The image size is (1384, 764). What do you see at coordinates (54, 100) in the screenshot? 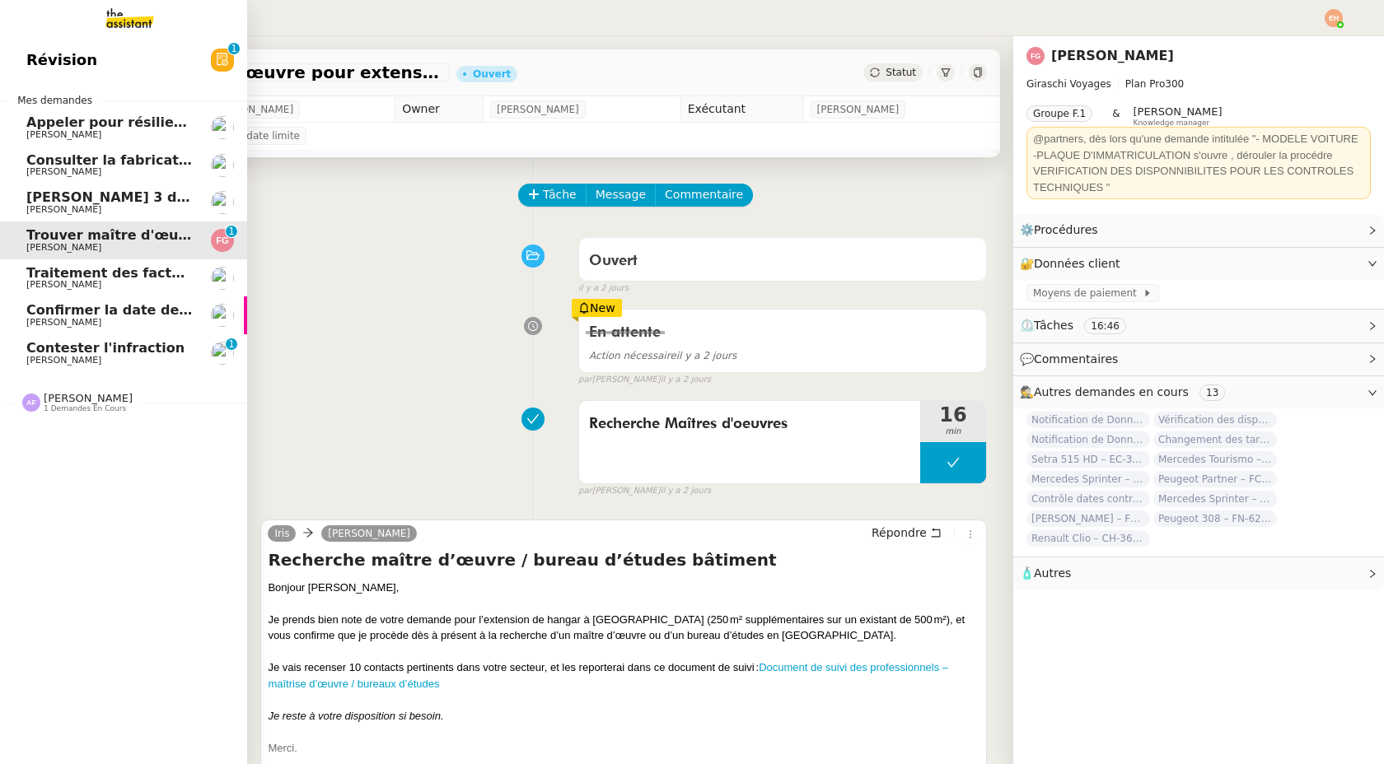
I see `span: Mes demandes` at bounding box center [54, 100].